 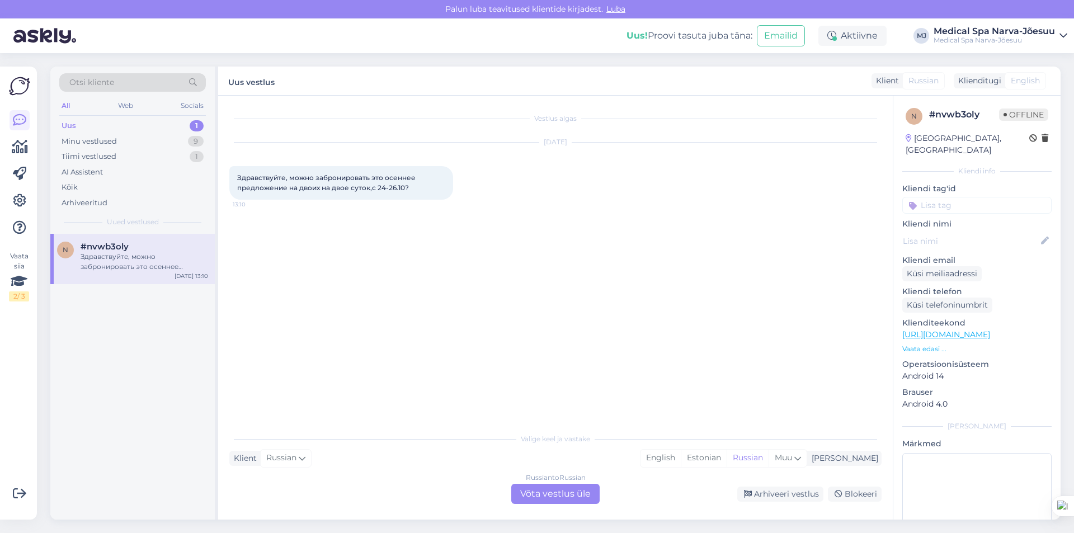 I want to click on span: Uued vestlused, so click(x=133, y=222).